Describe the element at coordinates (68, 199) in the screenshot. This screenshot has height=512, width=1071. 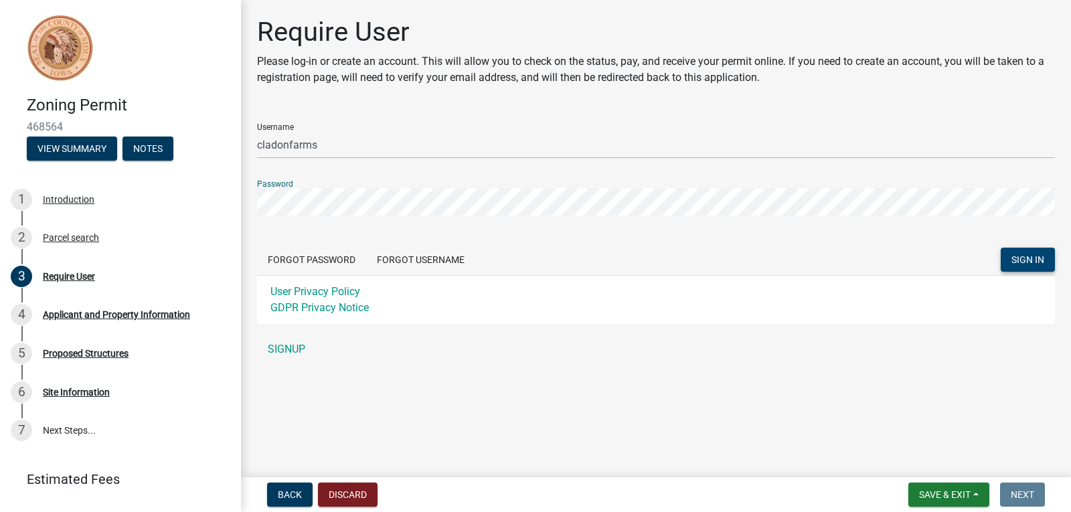
I see `div: Introduction` at that location.